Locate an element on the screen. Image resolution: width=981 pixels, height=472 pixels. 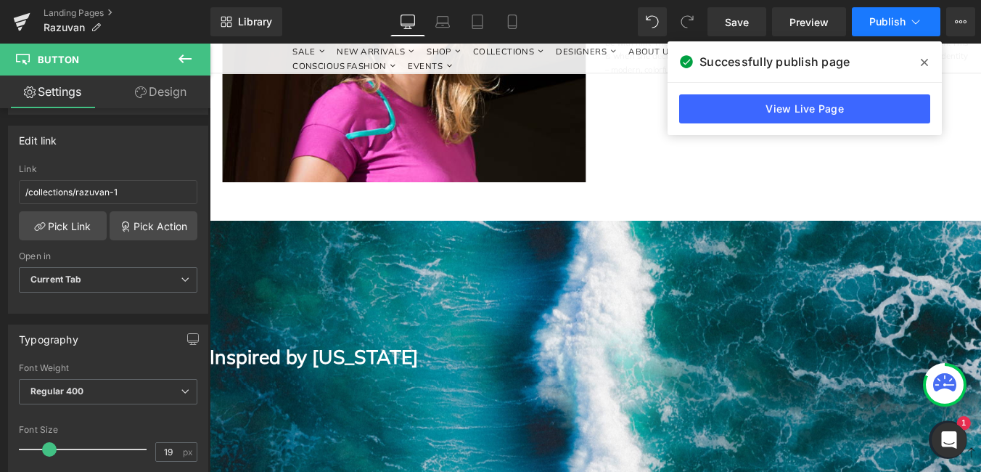
span: EVENTS is located at coordinates (245, 25).